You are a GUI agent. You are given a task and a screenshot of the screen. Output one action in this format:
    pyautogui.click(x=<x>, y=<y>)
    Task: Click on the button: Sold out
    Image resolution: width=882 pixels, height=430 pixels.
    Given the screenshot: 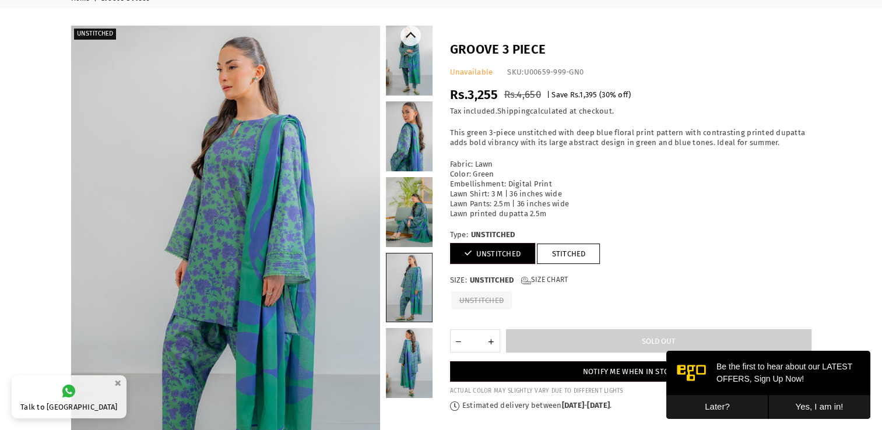 What is the action you would take?
    pyautogui.click(x=659, y=341)
    